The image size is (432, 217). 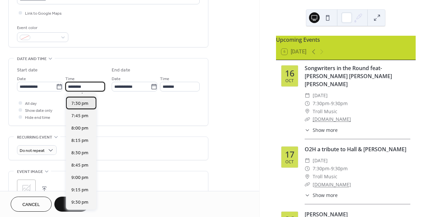 What do you see at coordinates (290, 73) in the screenshot?
I see `div: 16` at bounding box center [290, 73].